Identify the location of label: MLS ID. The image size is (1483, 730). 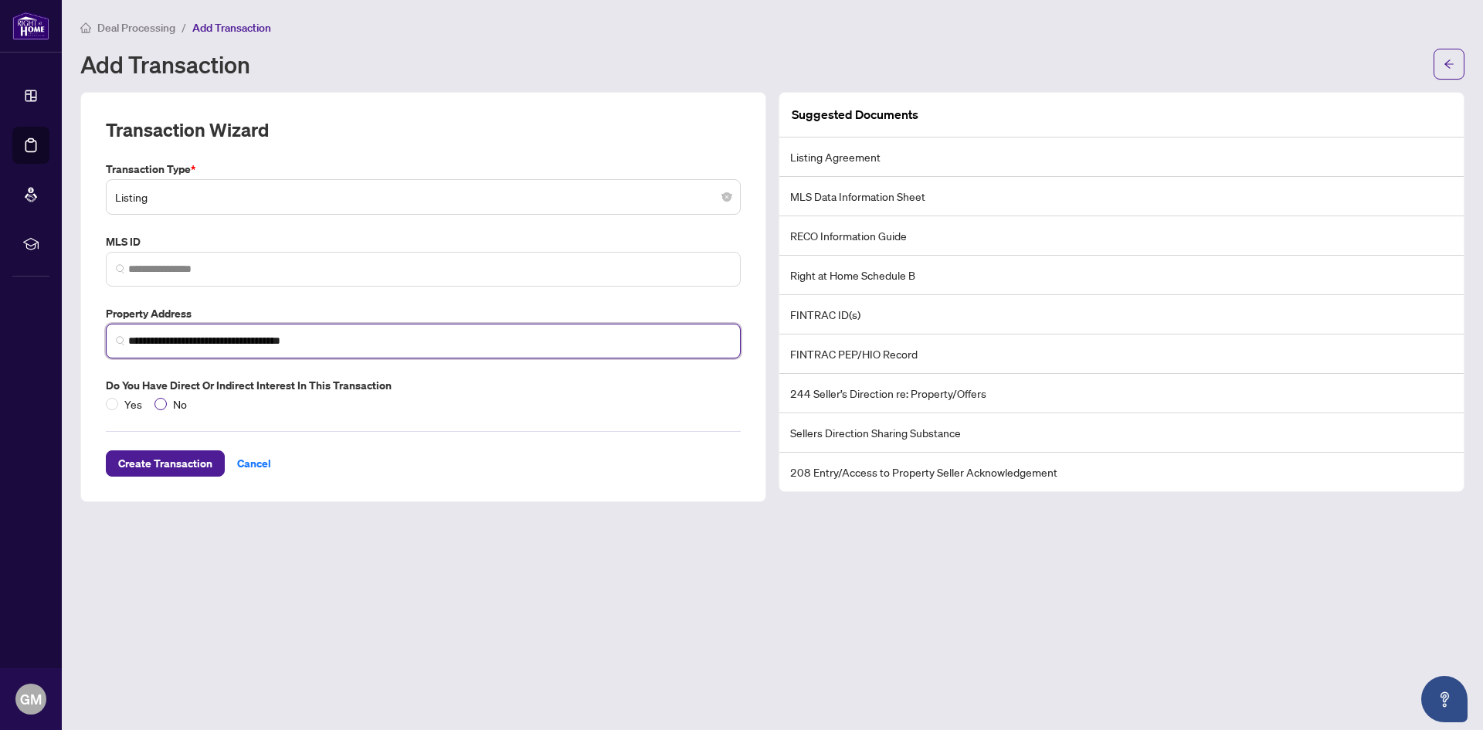
(423, 242).